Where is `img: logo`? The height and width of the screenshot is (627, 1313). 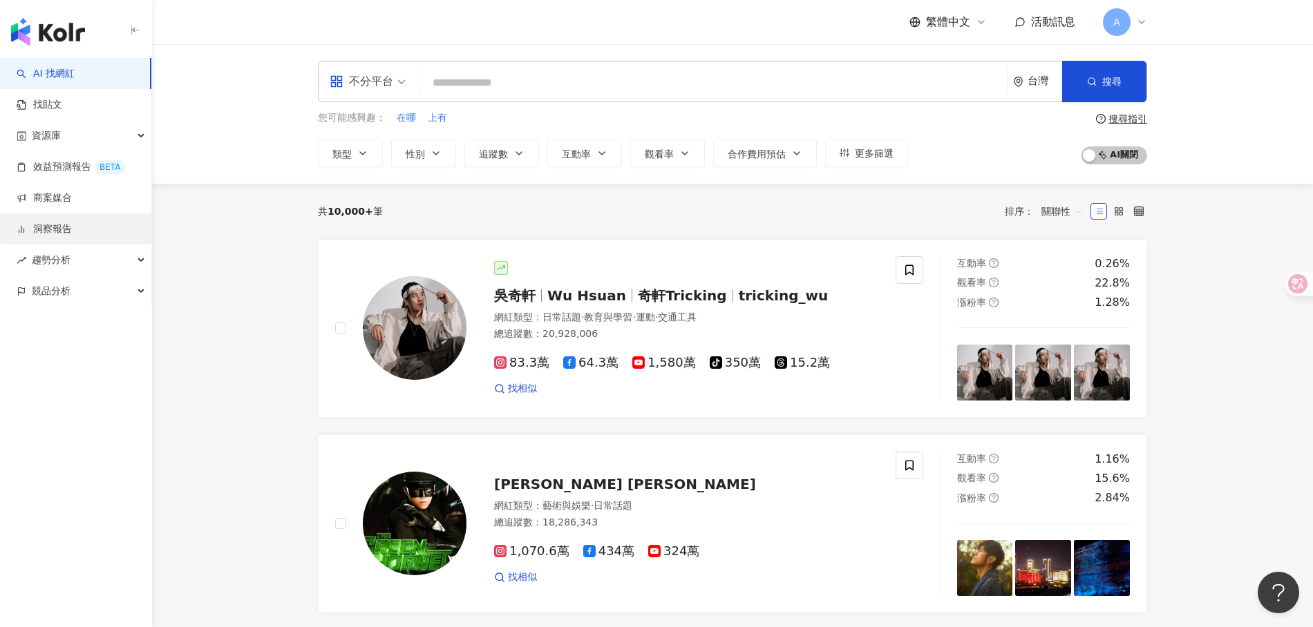 img: logo is located at coordinates (48, 32).